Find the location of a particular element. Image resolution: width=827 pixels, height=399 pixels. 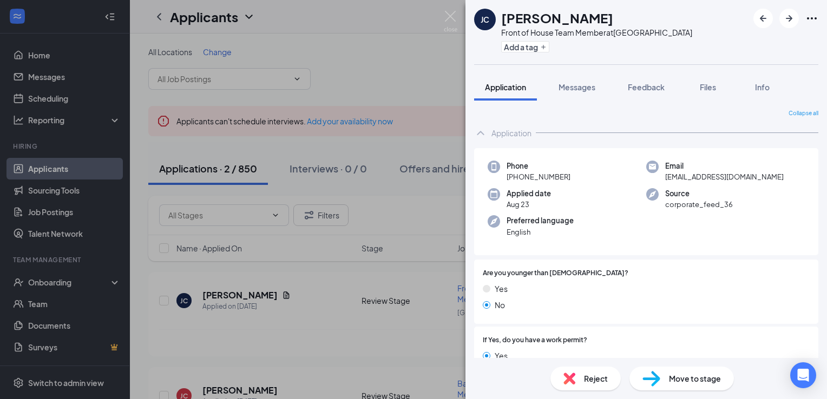

svg: Ellipses is located at coordinates (812, 18).